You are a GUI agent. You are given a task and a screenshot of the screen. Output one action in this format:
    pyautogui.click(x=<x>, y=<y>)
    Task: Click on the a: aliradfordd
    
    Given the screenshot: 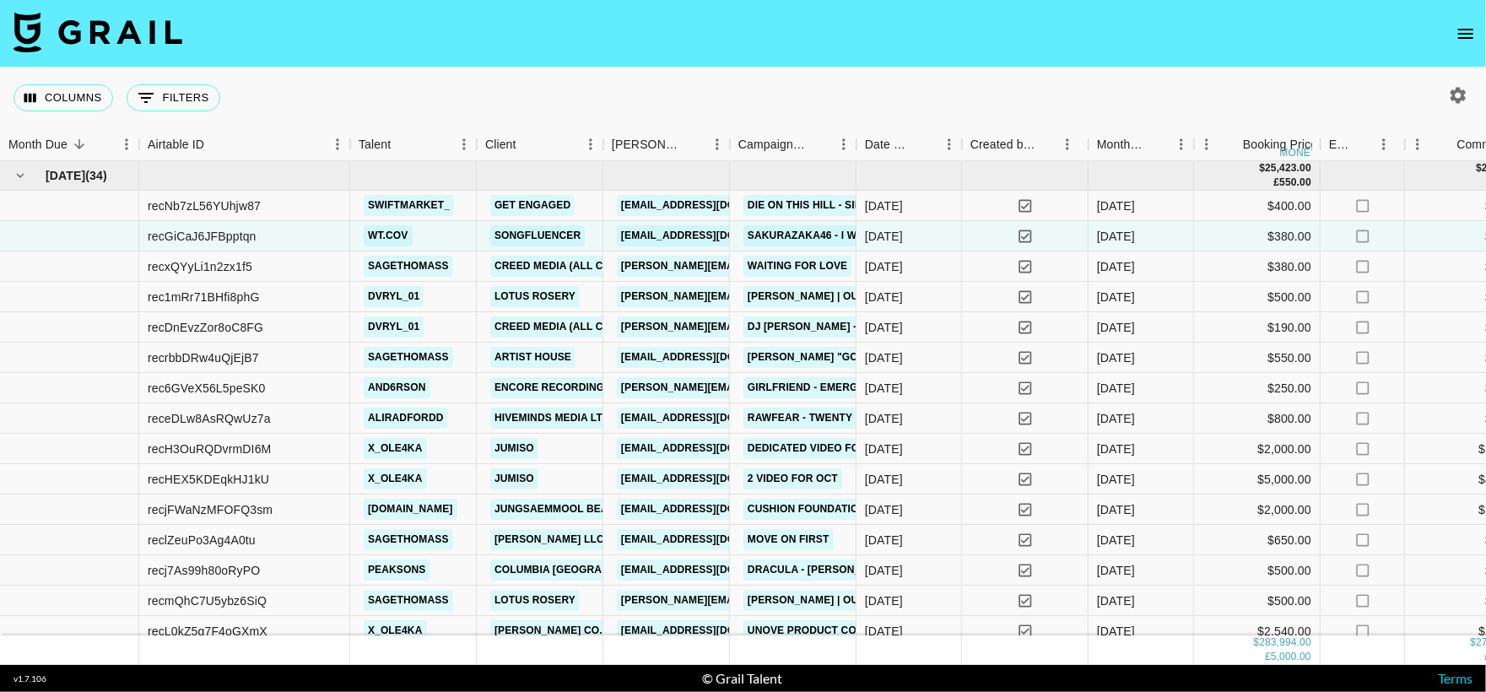 What is the action you would take?
    pyautogui.click(x=406, y=418)
    